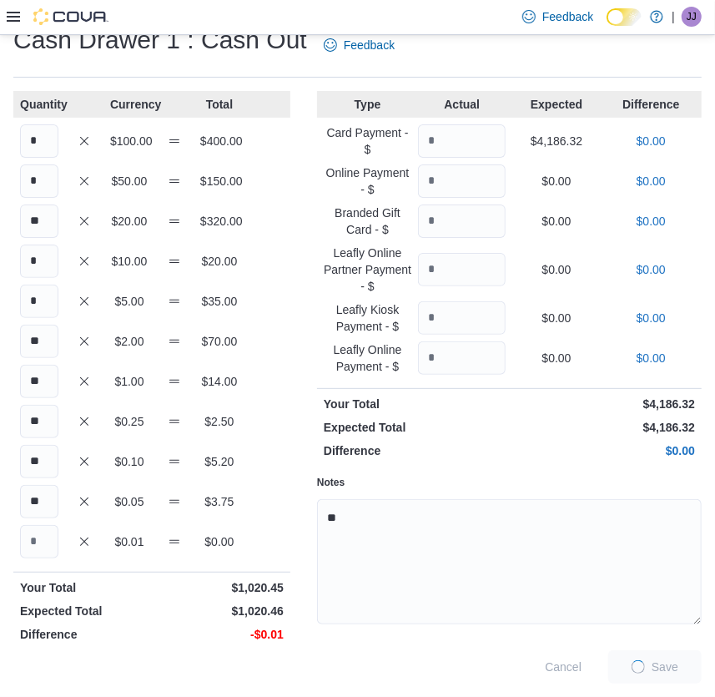  What do you see at coordinates (129, 462) in the screenshot?
I see `p: $0.10` at bounding box center [129, 462].